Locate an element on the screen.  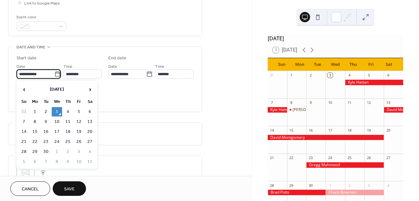
th: Su is located at coordinates (24, 102).